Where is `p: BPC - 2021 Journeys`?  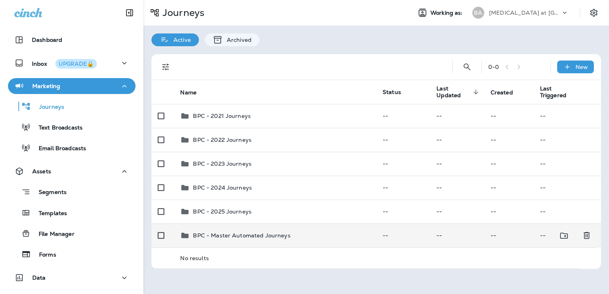
p: BPC - 2021 Journeys is located at coordinates (222, 116).